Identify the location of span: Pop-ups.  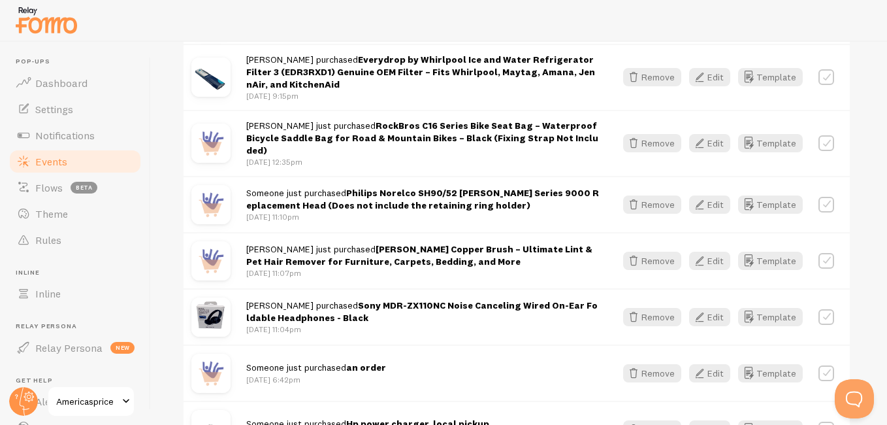
(79, 61).